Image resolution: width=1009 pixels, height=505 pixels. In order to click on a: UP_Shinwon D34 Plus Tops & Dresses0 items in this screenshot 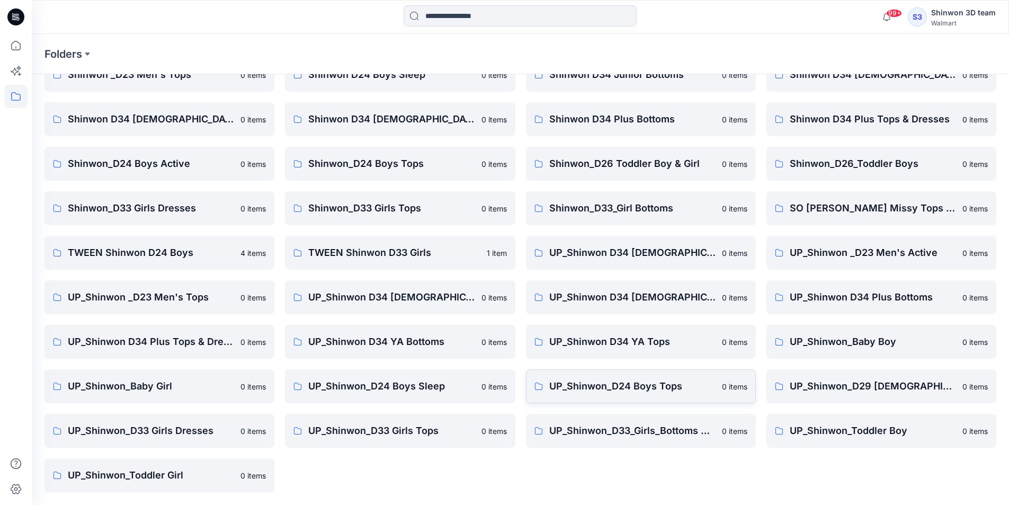, I will do `click(159, 342)`.